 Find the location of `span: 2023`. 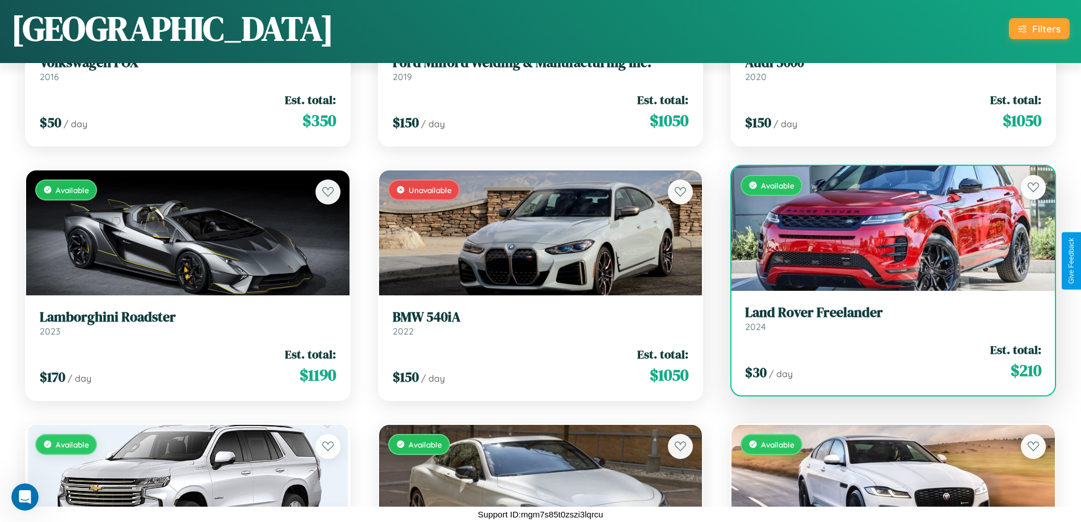

span: 2023 is located at coordinates (50, 331).